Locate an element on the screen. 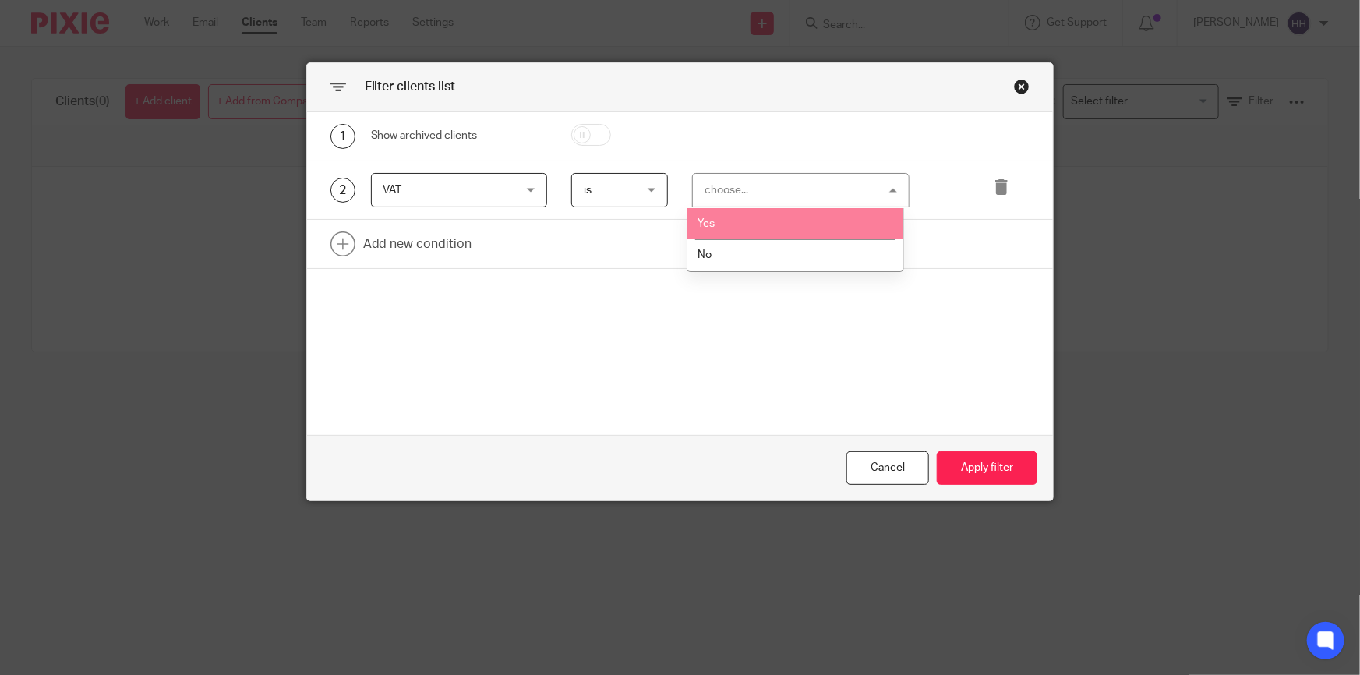  span: Filter clients list is located at coordinates (410, 87).